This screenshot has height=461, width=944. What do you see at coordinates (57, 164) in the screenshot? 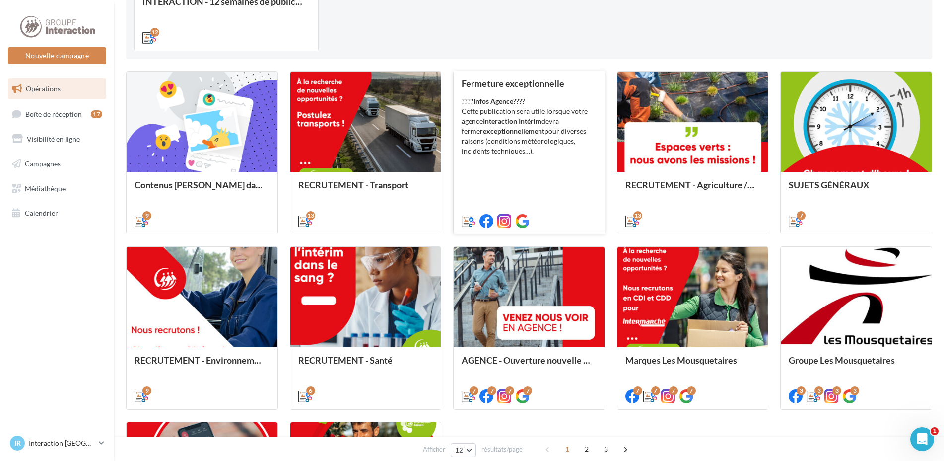
I see `a: Campagnes` at bounding box center [57, 164].